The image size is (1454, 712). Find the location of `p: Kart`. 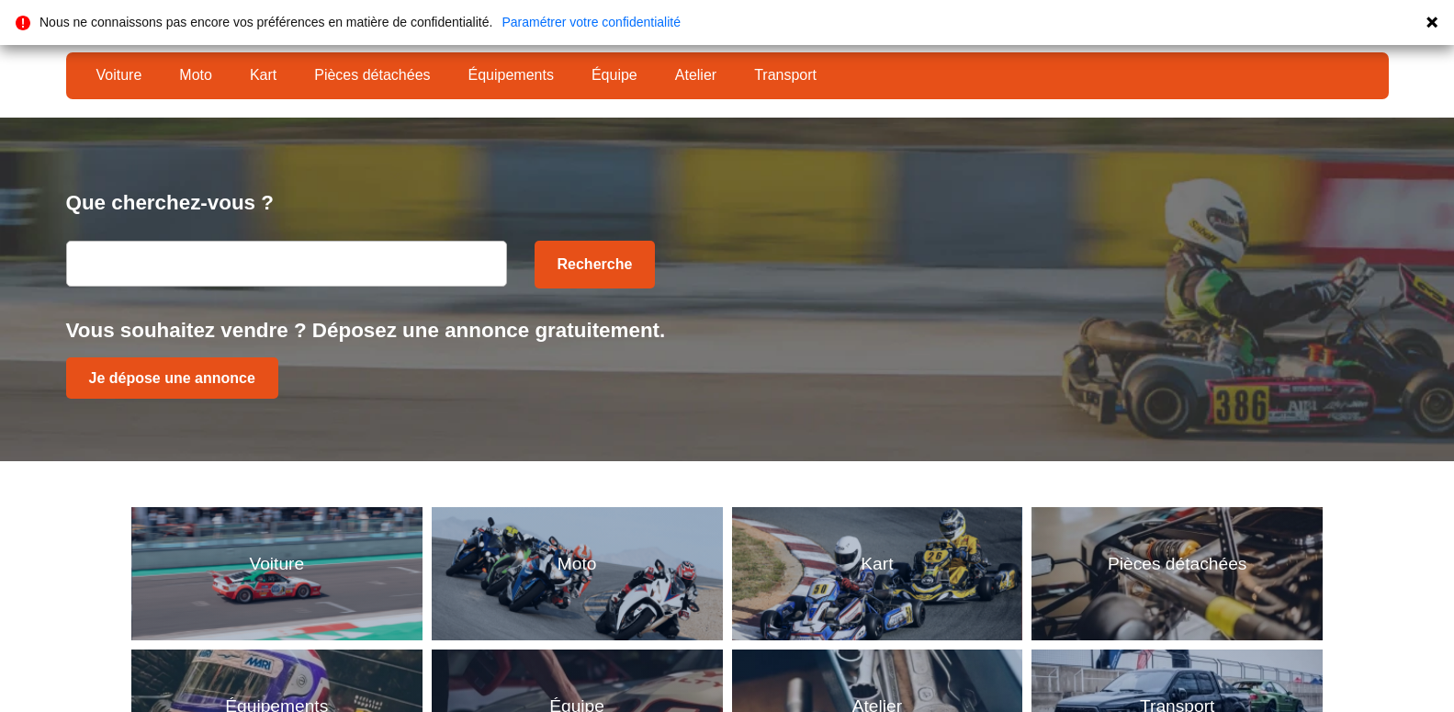

p: Kart is located at coordinates (876, 564).